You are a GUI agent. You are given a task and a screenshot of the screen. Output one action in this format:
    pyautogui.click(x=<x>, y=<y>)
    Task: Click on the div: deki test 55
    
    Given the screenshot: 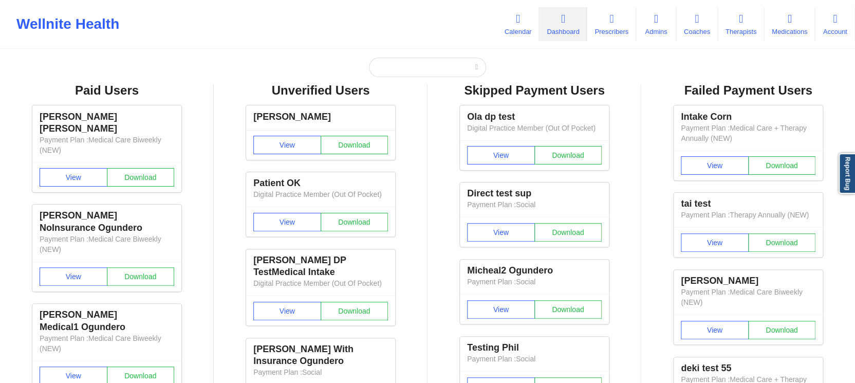 What is the action you would take?
    pyautogui.click(x=748, y=368)
    